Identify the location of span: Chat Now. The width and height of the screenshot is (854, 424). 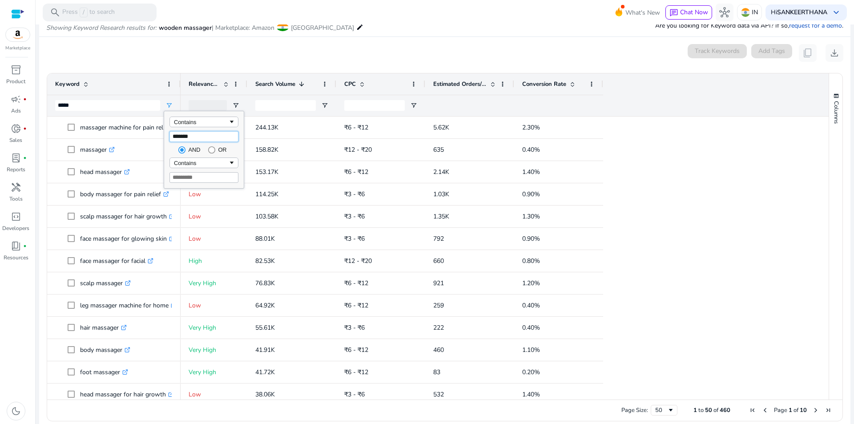
(694, 12).